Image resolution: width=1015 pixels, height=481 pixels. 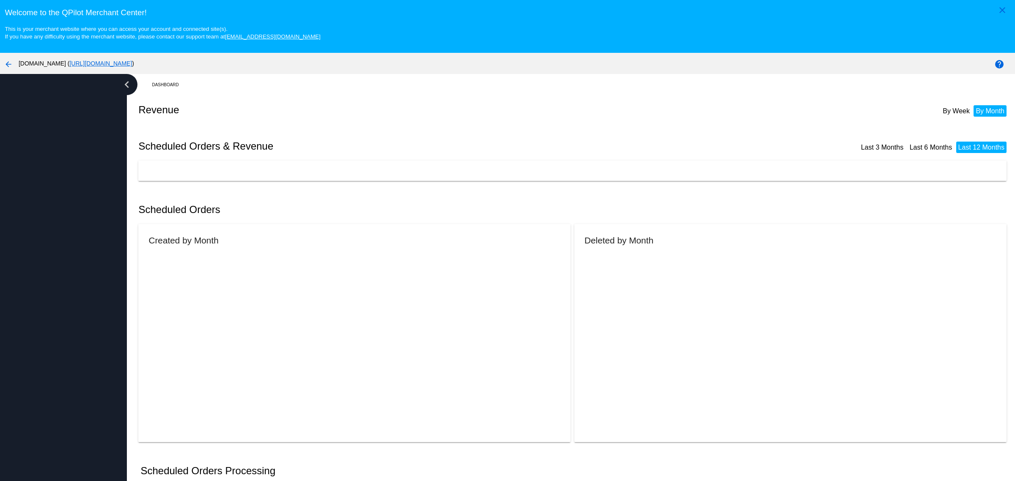 What do you see at coordinates (169, 85) in the screenshot?
I see `a: Dashboard` at bounding box center [169, 85].